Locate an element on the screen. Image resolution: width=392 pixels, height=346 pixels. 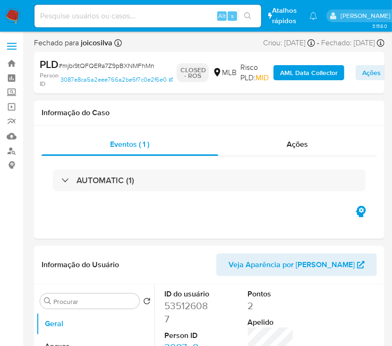
dt: Apelido is located at coordinates (271, 322).